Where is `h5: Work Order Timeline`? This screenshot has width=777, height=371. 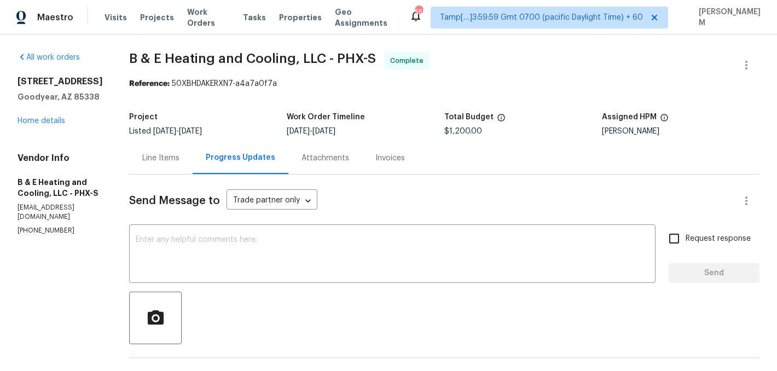
h5: Work Order Timeline is located at coordinates (326, 117).